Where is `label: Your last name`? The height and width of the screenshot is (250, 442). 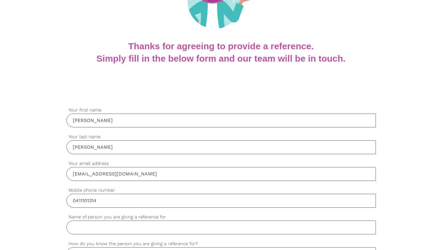
label: Your last name is located at coordinates (221, 137).